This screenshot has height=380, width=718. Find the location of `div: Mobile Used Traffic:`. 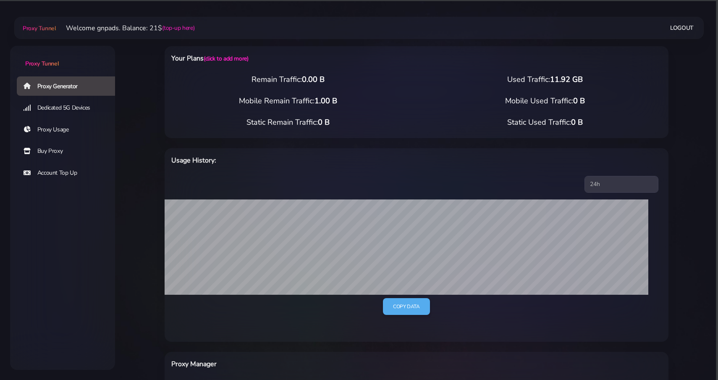

div: Mobile Used Traffic: is located at coordinates (545, 101).